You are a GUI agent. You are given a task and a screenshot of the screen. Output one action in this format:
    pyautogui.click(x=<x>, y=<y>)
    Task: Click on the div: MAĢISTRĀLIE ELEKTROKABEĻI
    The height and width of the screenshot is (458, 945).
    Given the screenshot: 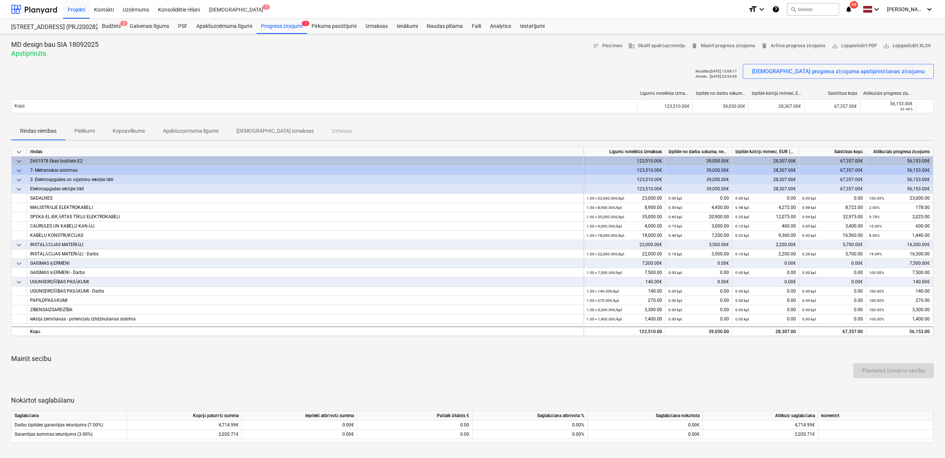 What is the action you would take?
    pyautogui.click(x=305, y=207)
    